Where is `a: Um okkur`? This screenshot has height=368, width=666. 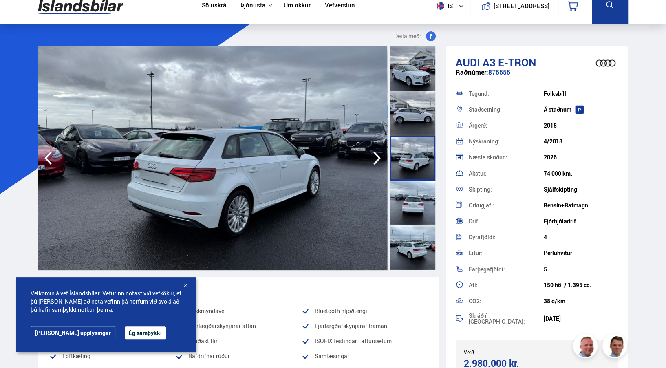 a: Um okkur is located at coordinates (297, 6).